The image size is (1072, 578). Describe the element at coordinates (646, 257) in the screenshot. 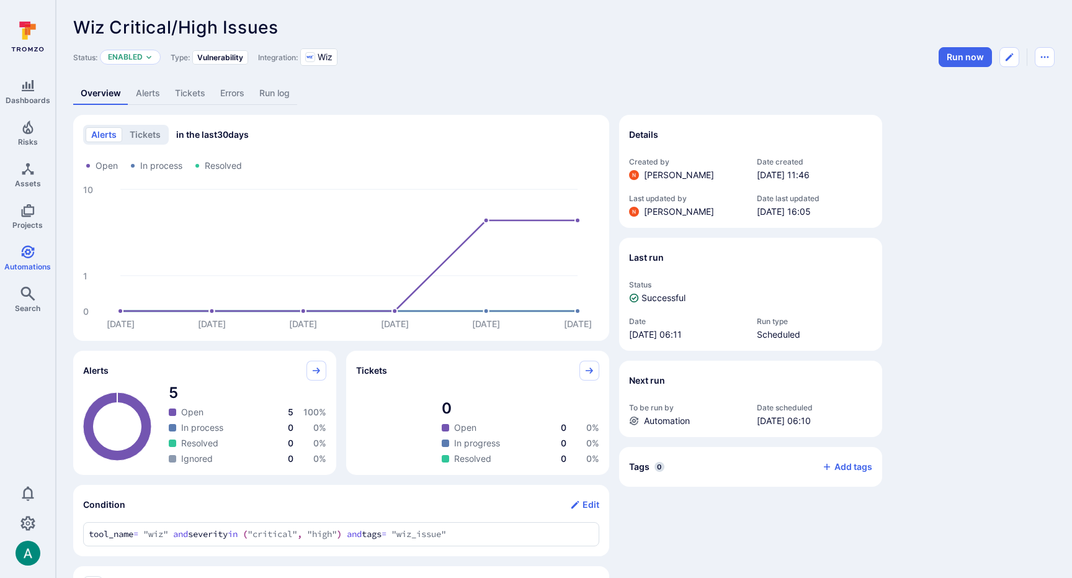

I see `h2: Last run` at that location.